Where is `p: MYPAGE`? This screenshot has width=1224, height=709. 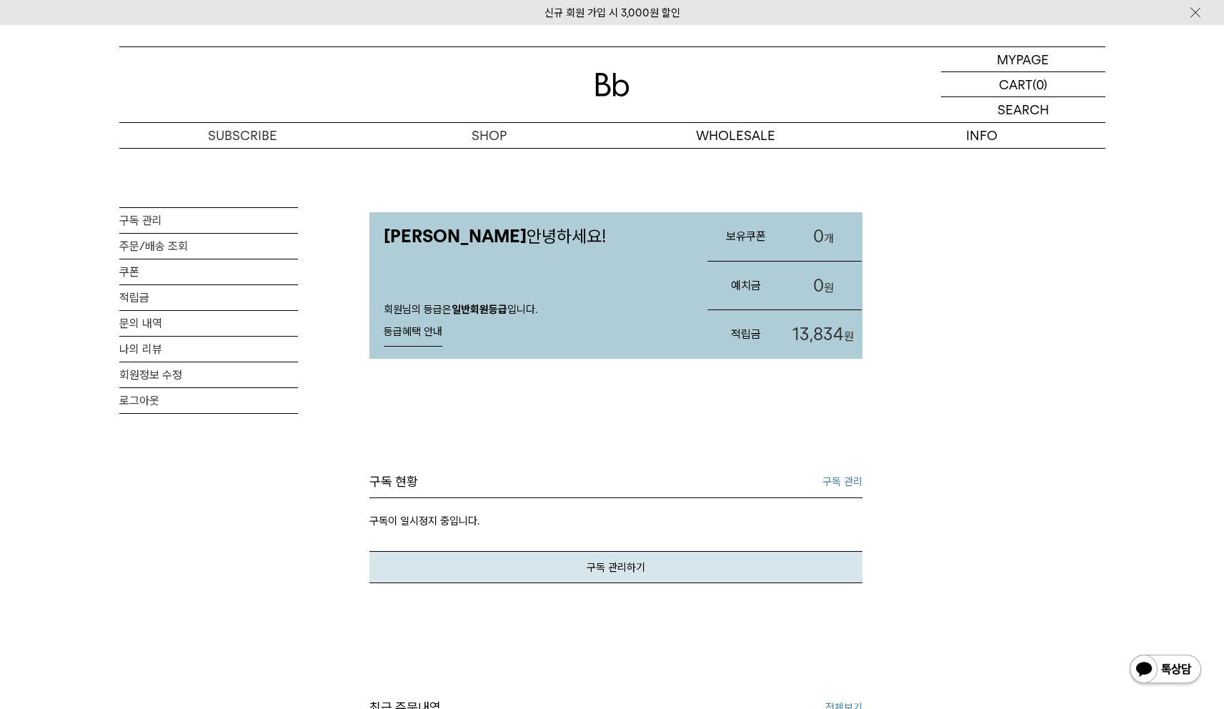 p: MYPAGE is located at coordinates (1023, 59).